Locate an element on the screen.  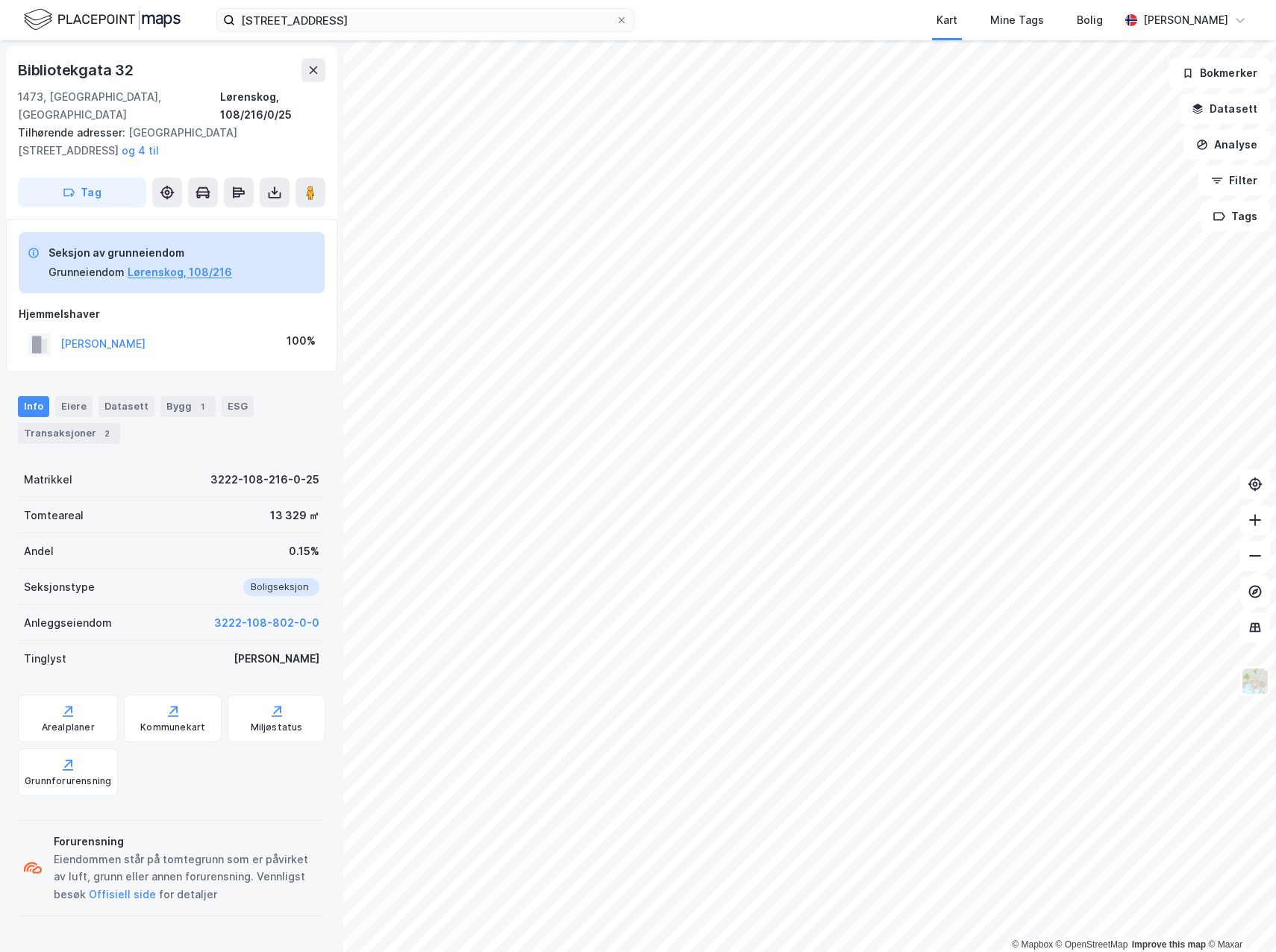
div: Info is located at coordinates (34, 407).